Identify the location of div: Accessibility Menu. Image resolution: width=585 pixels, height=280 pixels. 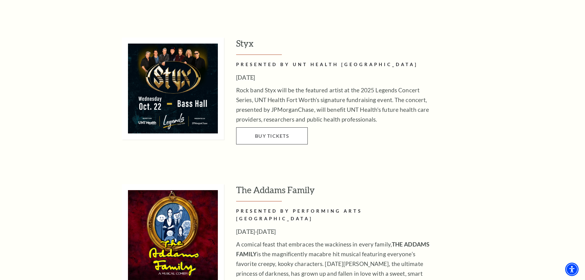
(571, 269).